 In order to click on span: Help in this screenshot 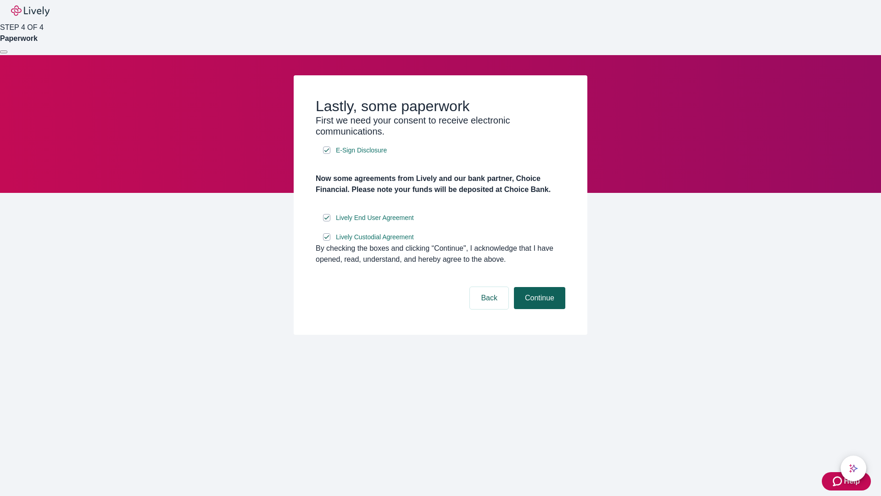, I will do `click(852, 481)`.